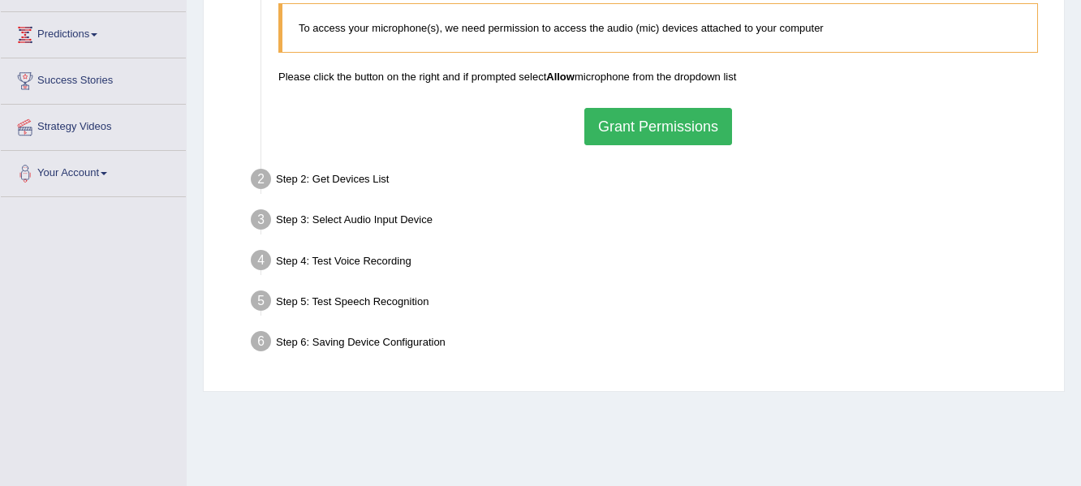 The image size is (1081, 486). What do you see at coordinates (93, 79) in the screenshot?
I see `a: Success Stories` at bounding box center [93, 79].